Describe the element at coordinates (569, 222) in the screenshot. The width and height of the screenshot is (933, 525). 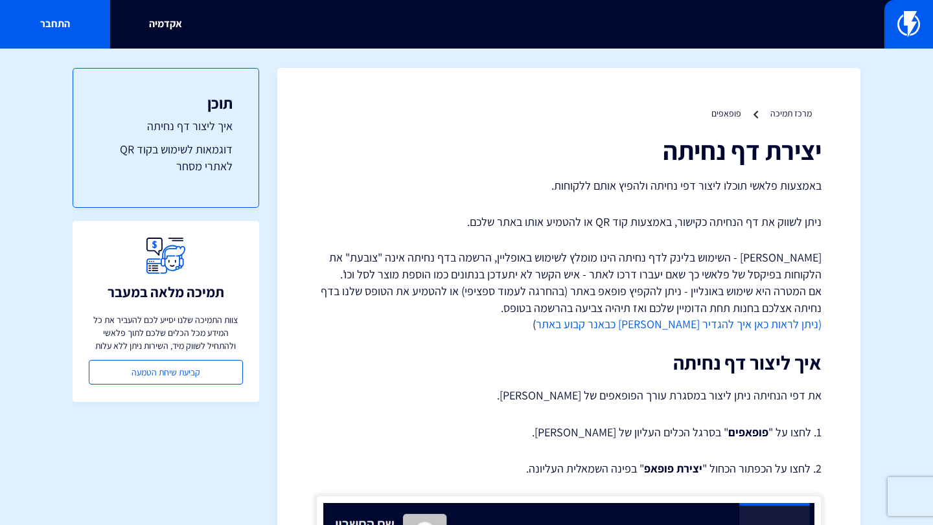
I see `p: ניתן לשווק את דף הנחיתה כקישור, באמצעות קוד QR או להטמיע אותו באתר שלכם.` at that location.